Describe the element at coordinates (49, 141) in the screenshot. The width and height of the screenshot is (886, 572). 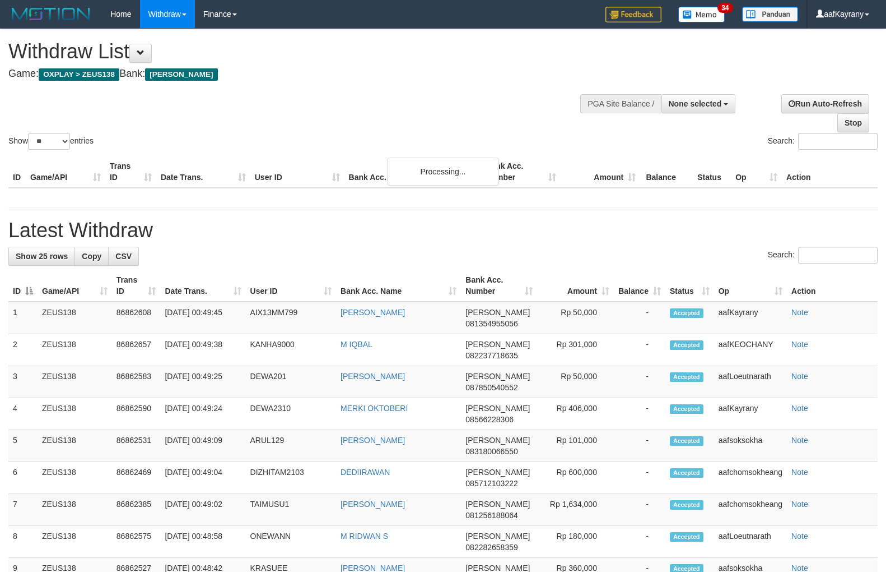
I see `select: Showentries` at that location.